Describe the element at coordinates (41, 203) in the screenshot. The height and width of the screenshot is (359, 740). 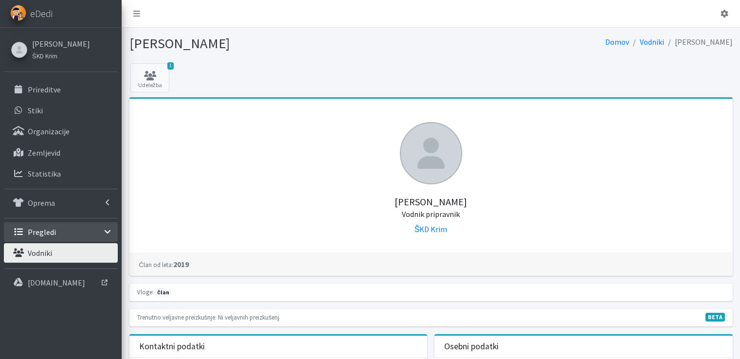
I see `p: Oprema` at that location.